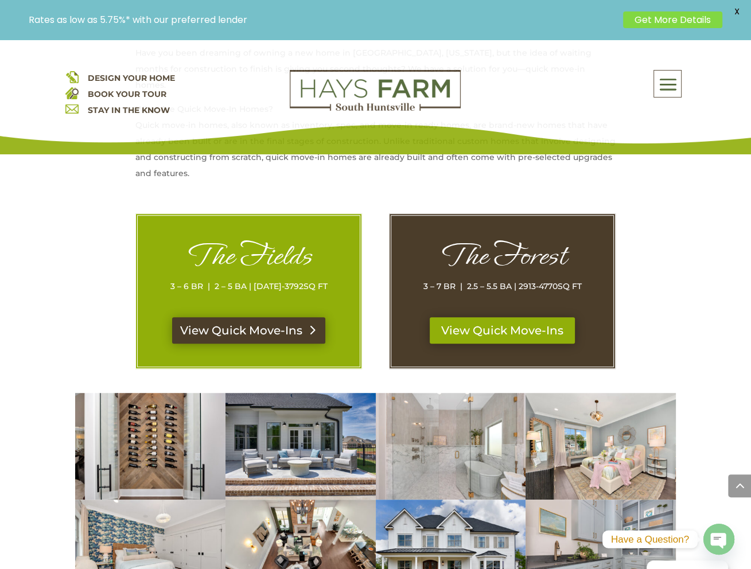 The width and height of the screenshot is (751, 569). What do you see at coordinates (249, 258) in the screenshot?
I see `h1: The Fields` at bounding box center [249, 258].